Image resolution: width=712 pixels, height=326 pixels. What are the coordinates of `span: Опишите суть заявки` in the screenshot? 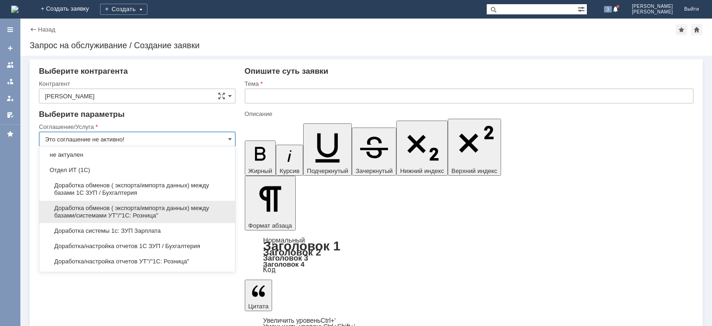 It's located at (286, 71).